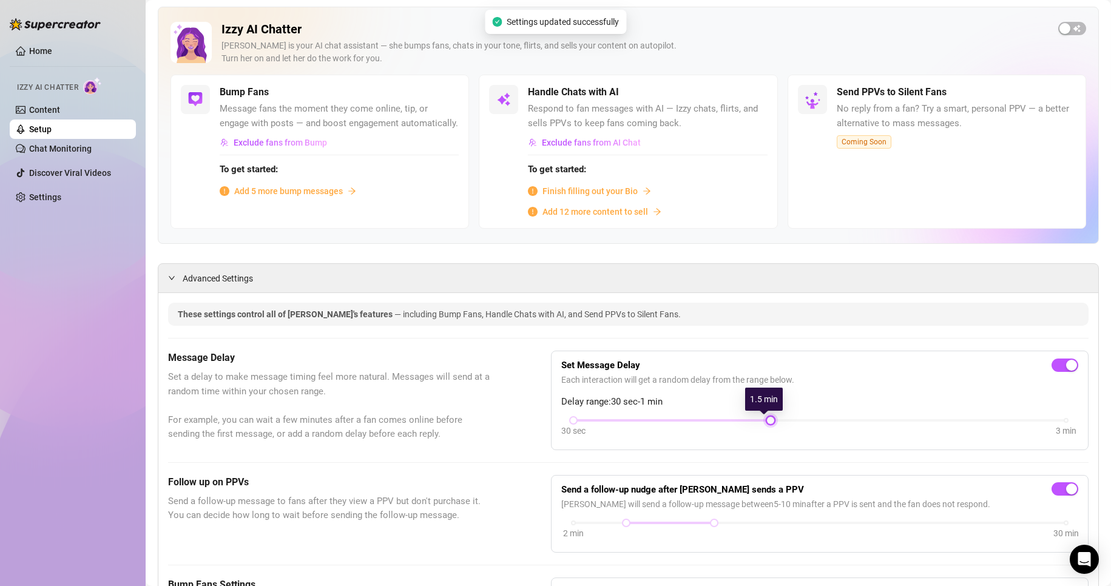 The width and height of the screenshot is (1111, 586). What do you see at coordinates (329, 508) in the screenshot?
I see `span: Send a follow-up message to fans after they view a PPV but don't purchase it. You can decide how ...` at bounding box center [329, 508].